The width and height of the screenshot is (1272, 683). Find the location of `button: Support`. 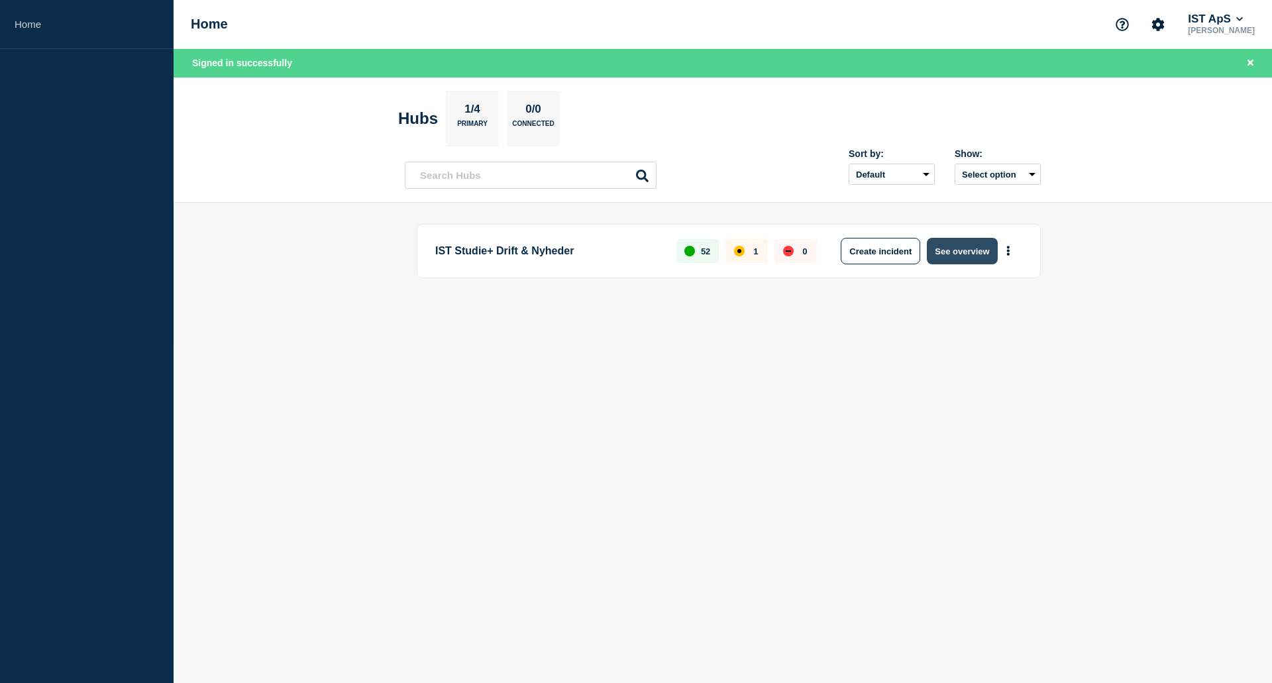

button: Support is located at coordinates (1122, 25).